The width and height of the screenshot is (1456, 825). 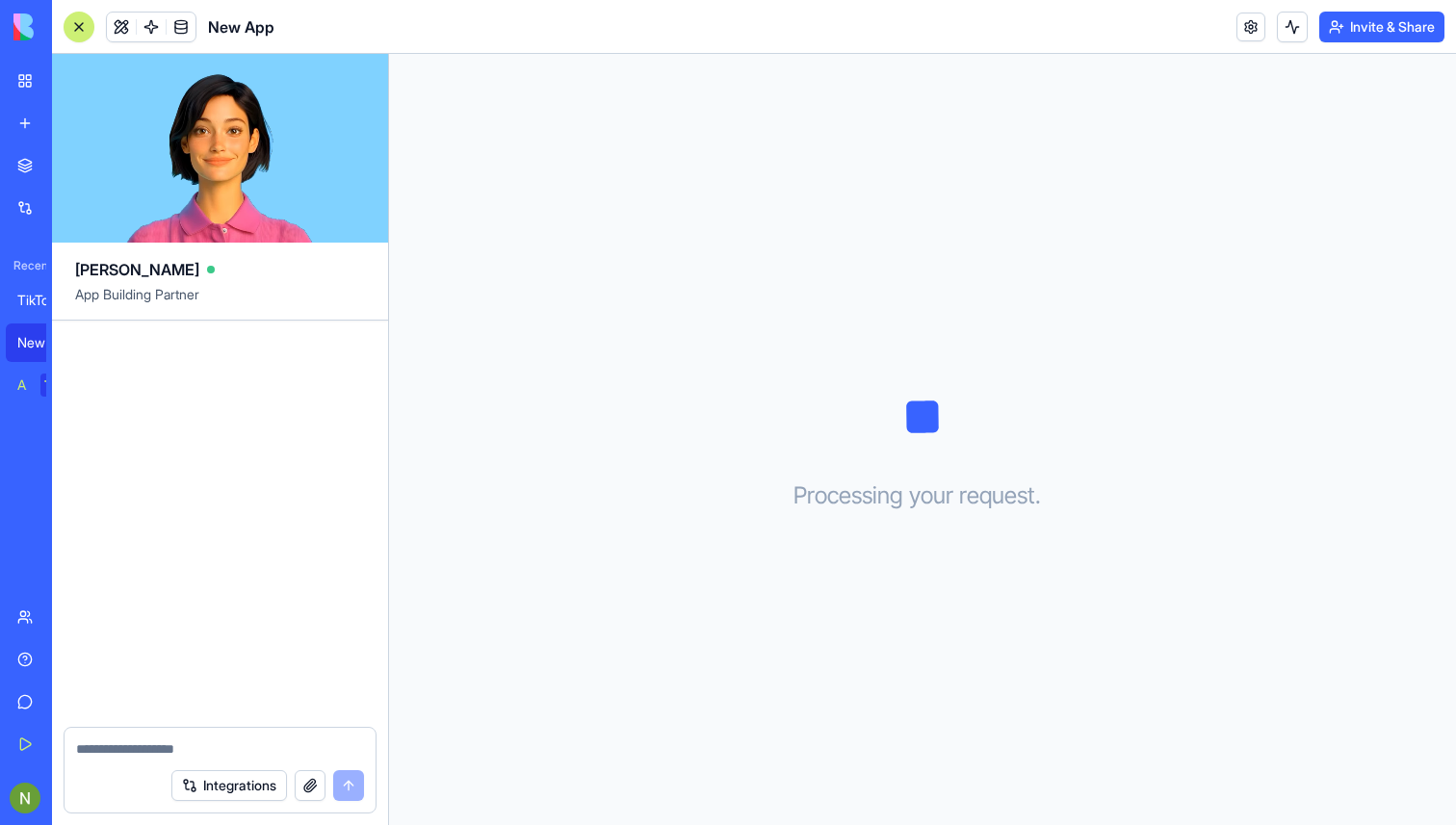 What do you see at coordinates (220, 302) in the screenshot?
I see `span: App Building Partner` at bounding box center [220, 302].